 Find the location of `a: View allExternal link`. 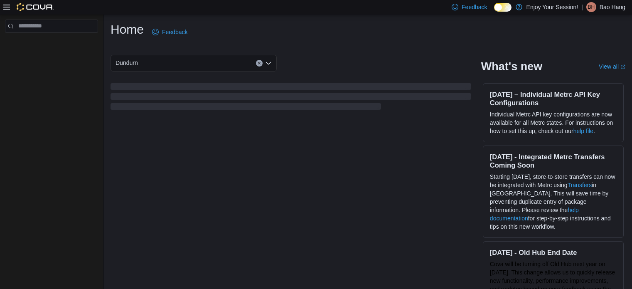

a: View allExternal link is located at coordinates (612, 66).